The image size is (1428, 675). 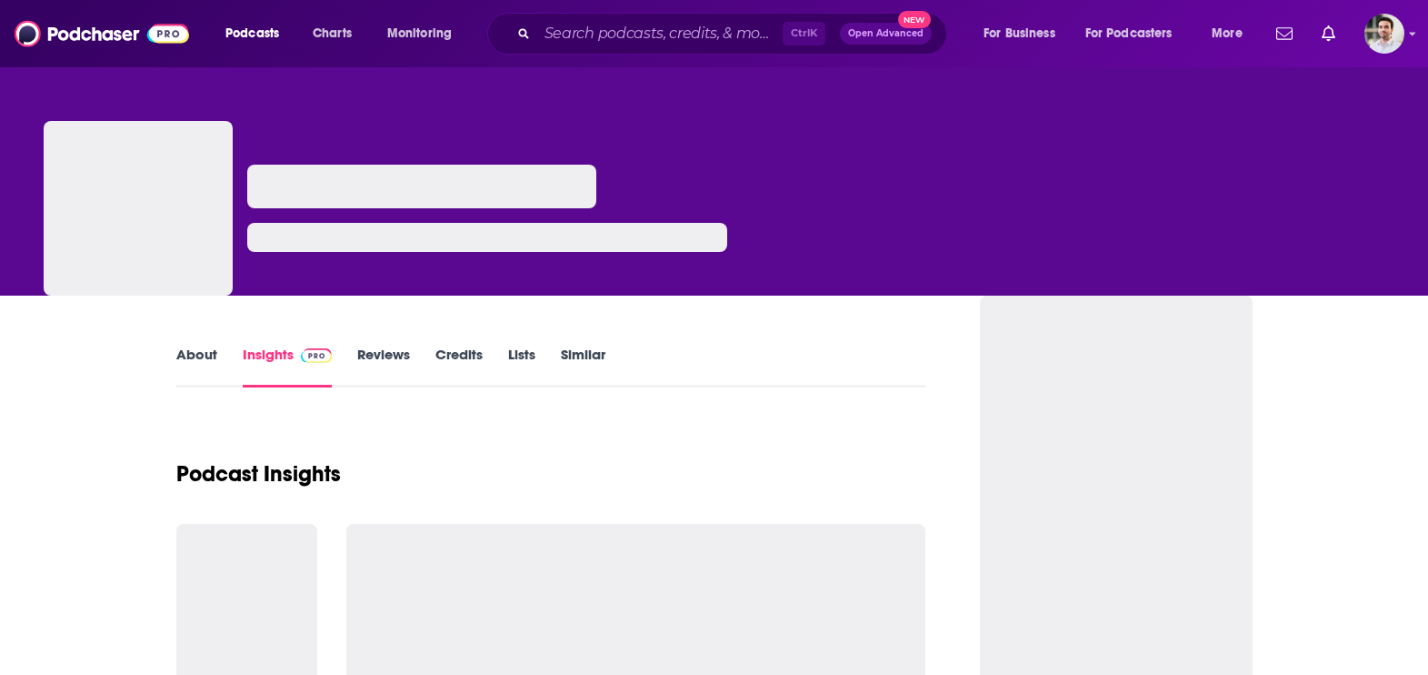 What do you see at coordinates (804, 34) in the screenshot?
I see `span: Ctrl K` at bounding box center [804, 34].